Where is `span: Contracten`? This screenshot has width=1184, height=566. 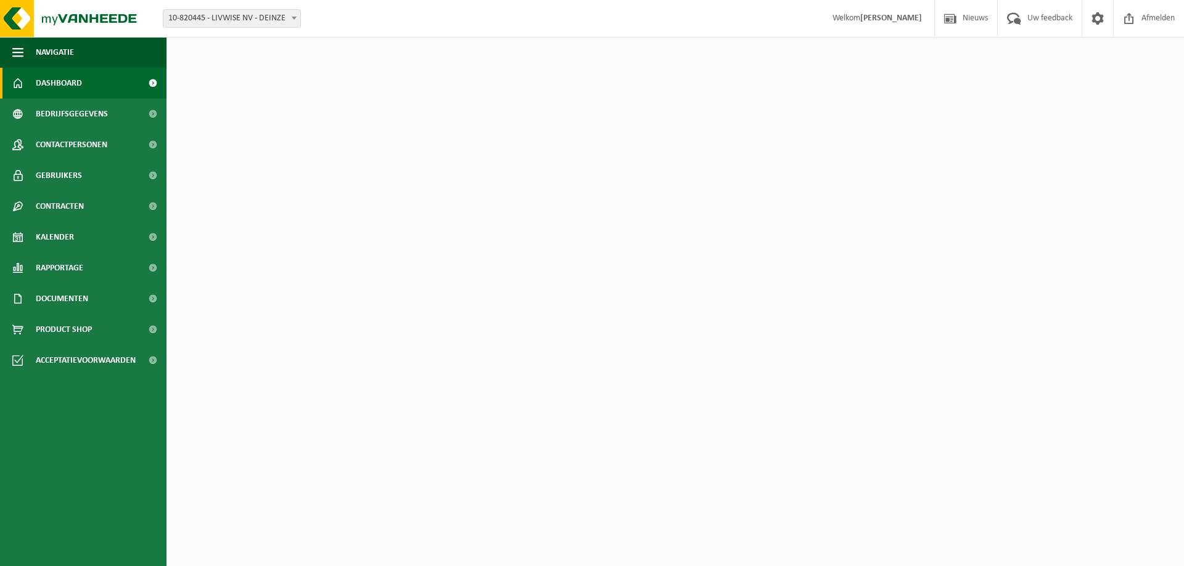
span: Contracten is located at coordinates (60, 207).